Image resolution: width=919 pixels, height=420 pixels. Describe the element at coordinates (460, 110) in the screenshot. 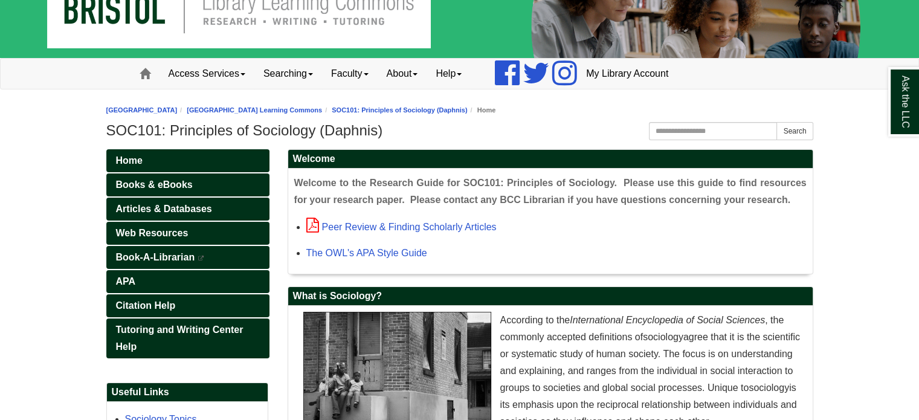

I see `nav: breadcrumb` at that location.